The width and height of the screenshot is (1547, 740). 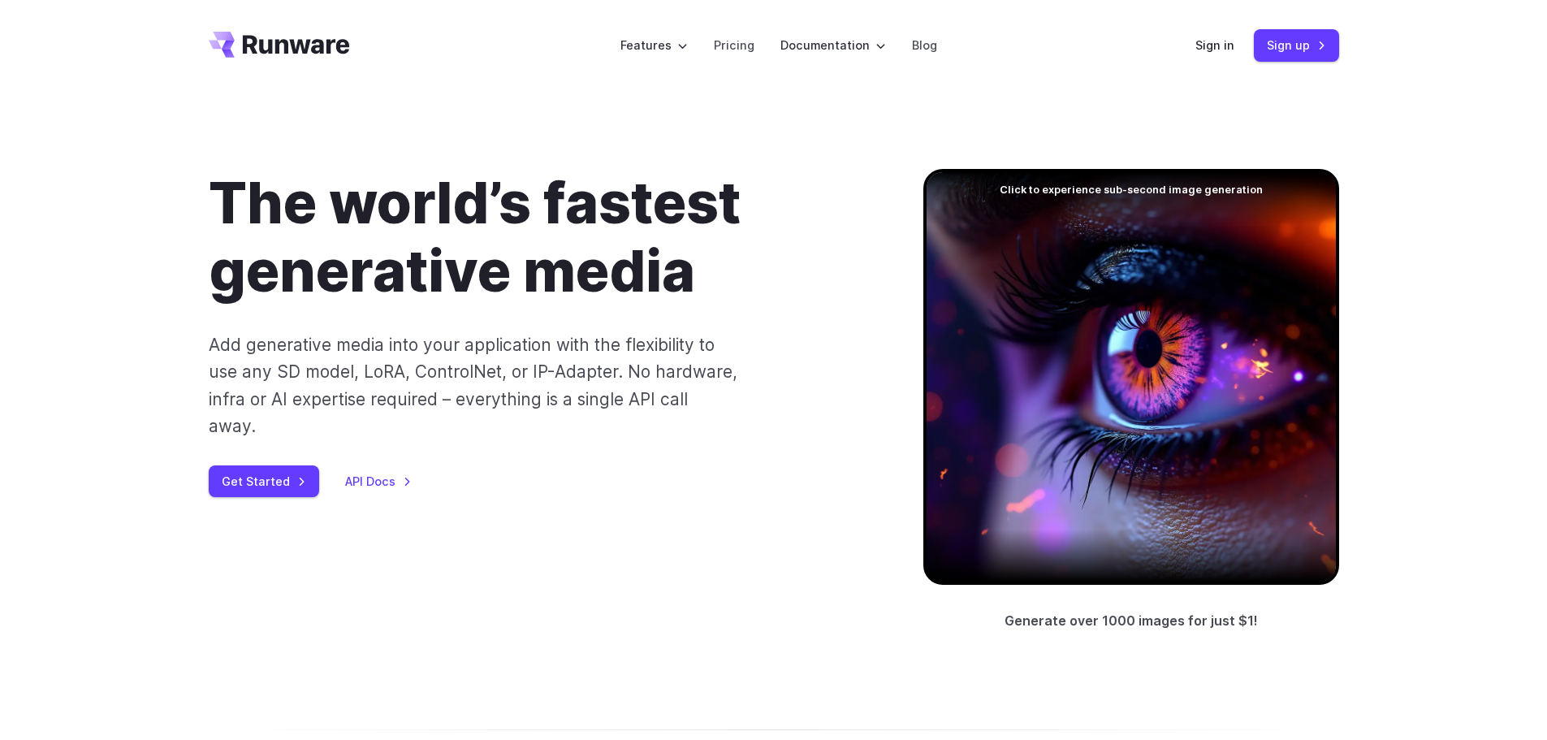 I want to click on a: Get Started, so click(x=264, y=481).